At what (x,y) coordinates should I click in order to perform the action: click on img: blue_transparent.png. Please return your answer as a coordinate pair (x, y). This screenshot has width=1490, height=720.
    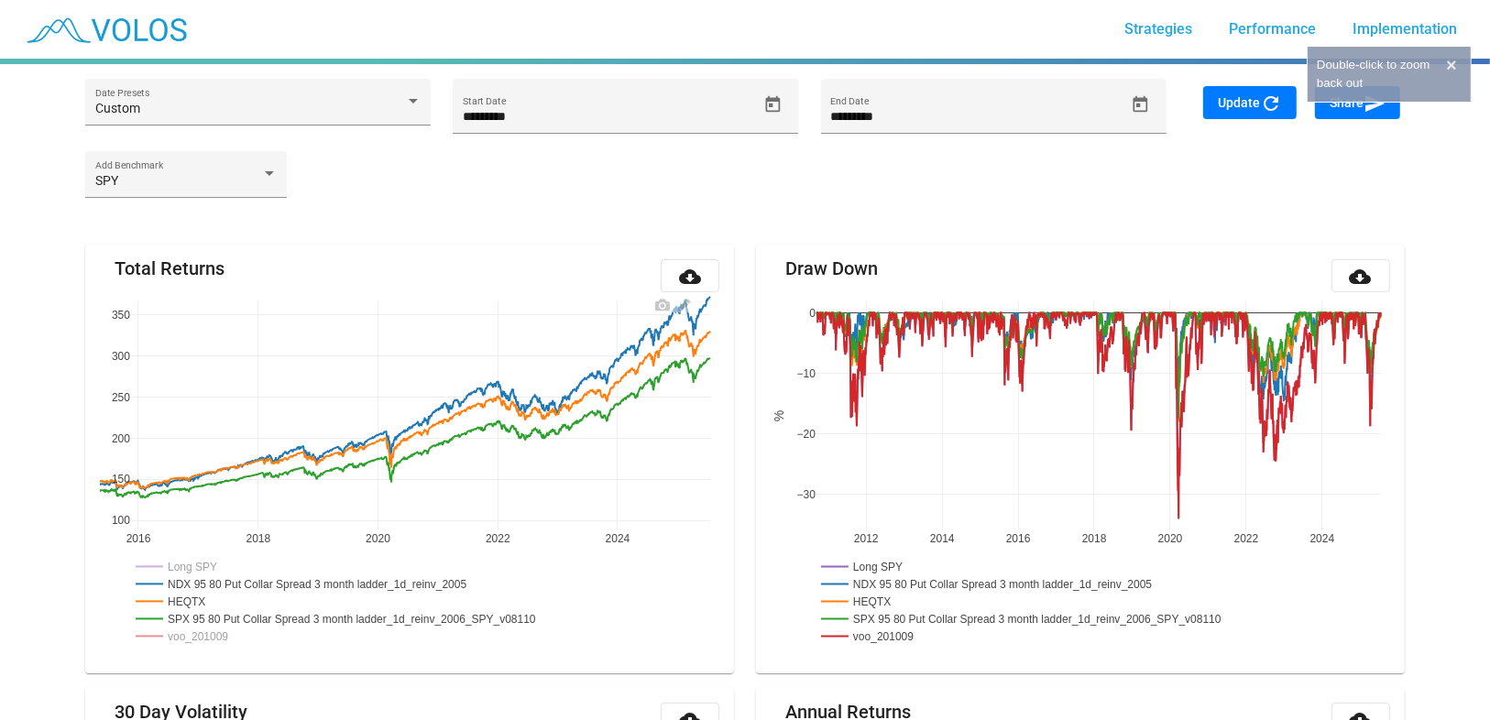
    Looking at the image, I should click on (105, 29).